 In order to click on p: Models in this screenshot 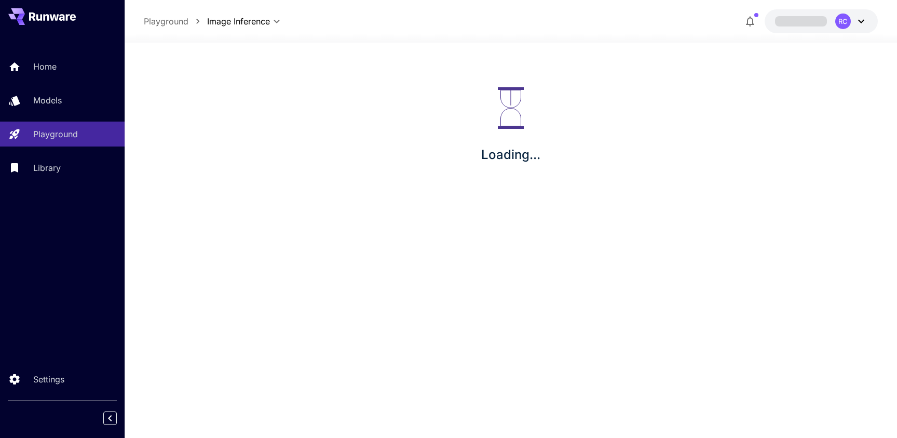, I will do `click(47, 100)`.